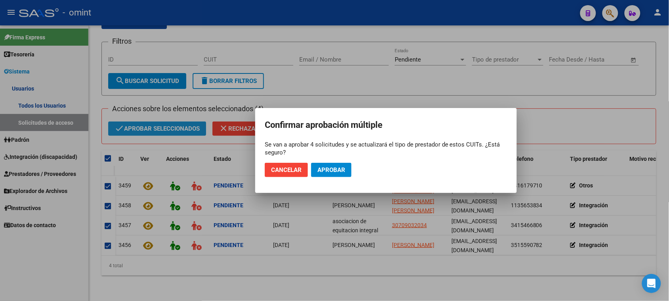  I want to click on h2: Confirmar aprobación múltiple, so click(386, 125).